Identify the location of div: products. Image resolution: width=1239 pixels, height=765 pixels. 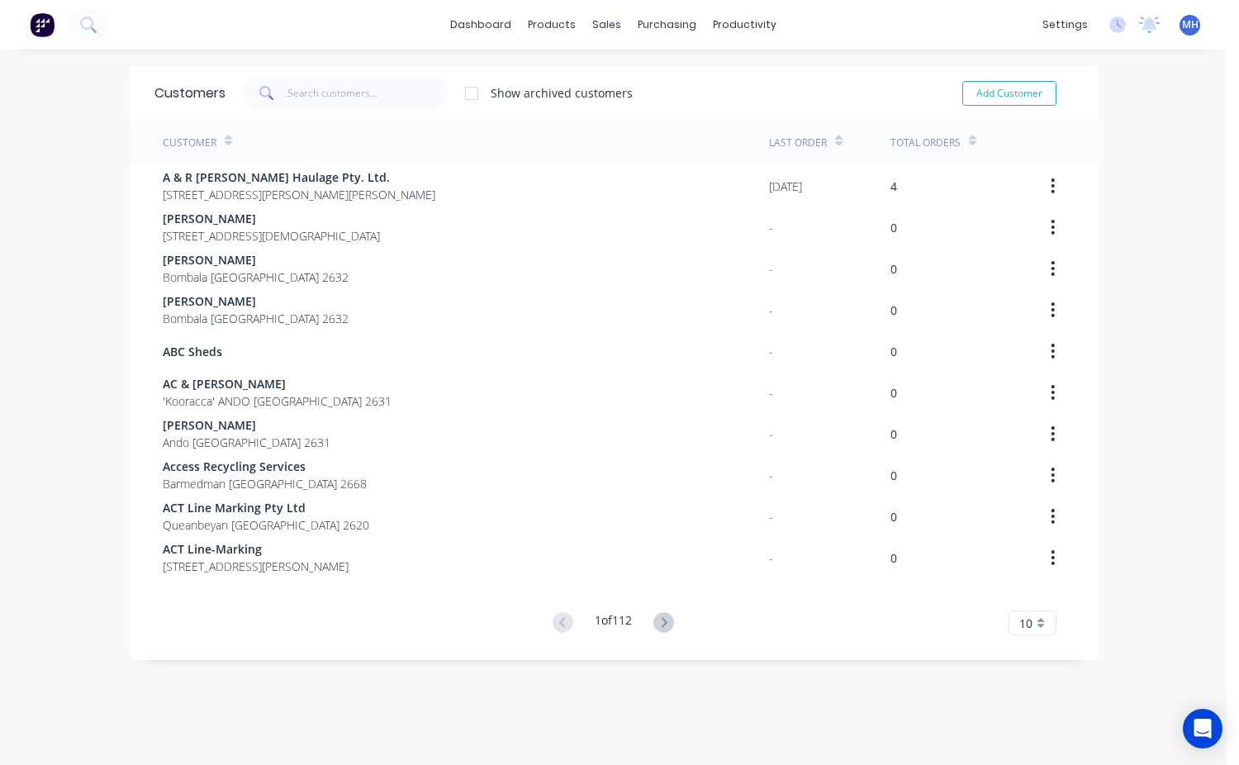
(552, 25).